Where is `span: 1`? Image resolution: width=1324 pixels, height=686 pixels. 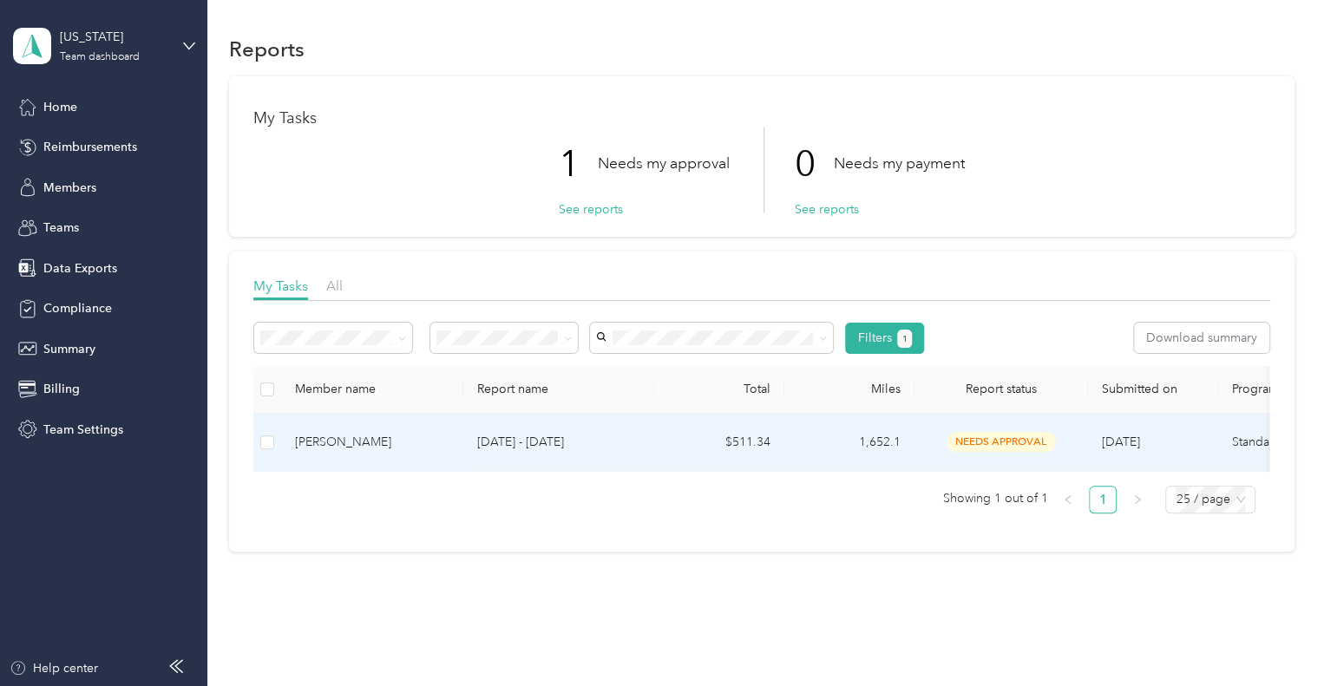
span: 1 is located at coordinates (905, 339).